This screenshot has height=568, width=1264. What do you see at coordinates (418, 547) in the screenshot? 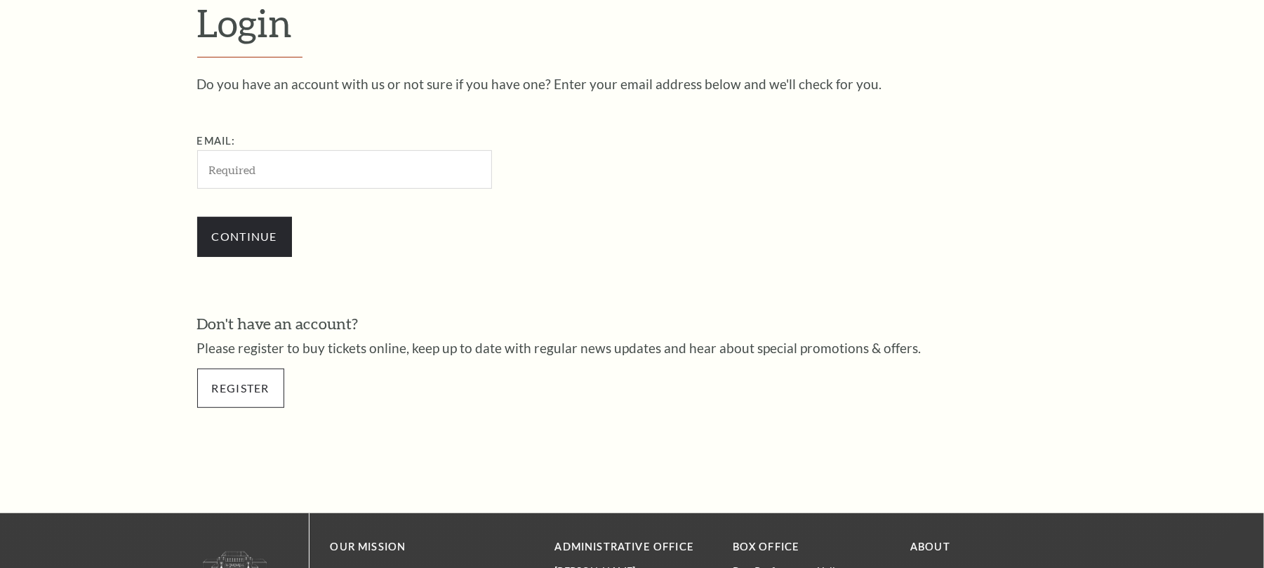
I see `p: OUR MISSION` at bounding box center [418, 547].